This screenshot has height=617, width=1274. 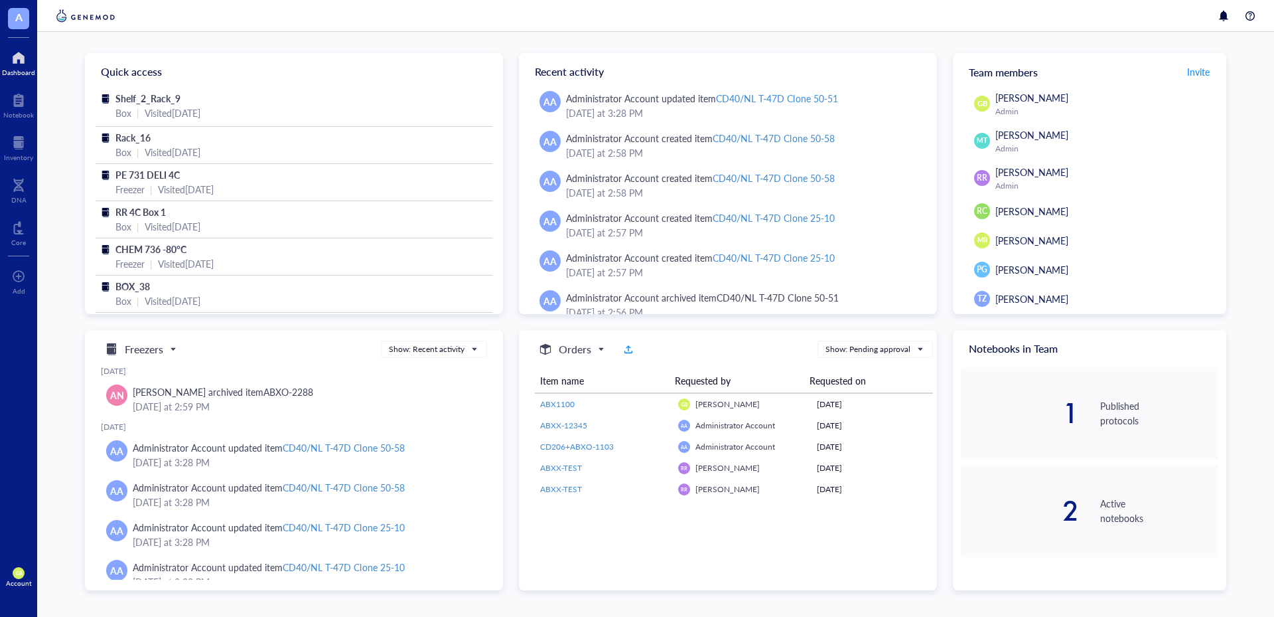 What do you see at coordinates (1090, 348) in the screenshot?
I see `div: Notebooks in Team` at bounding box center [1090, 348].